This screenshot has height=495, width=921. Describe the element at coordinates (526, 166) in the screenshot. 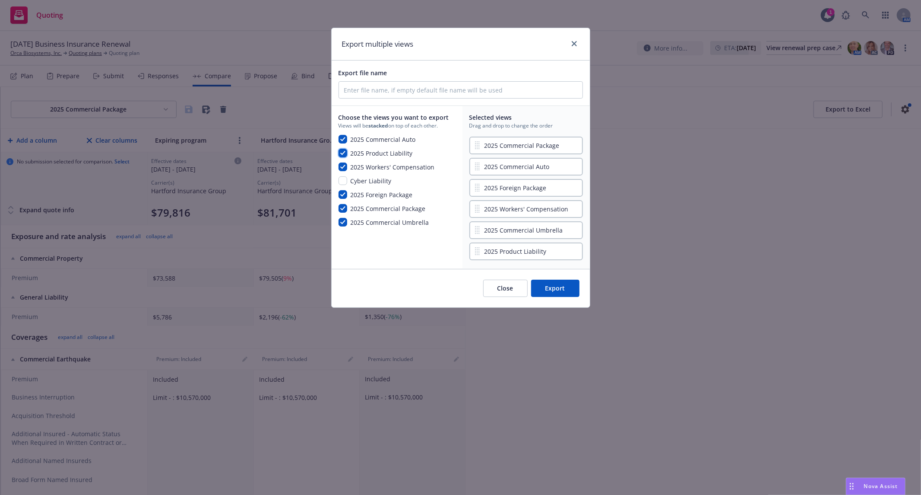

I see `div: 2025 Commercial Auto` at that location.